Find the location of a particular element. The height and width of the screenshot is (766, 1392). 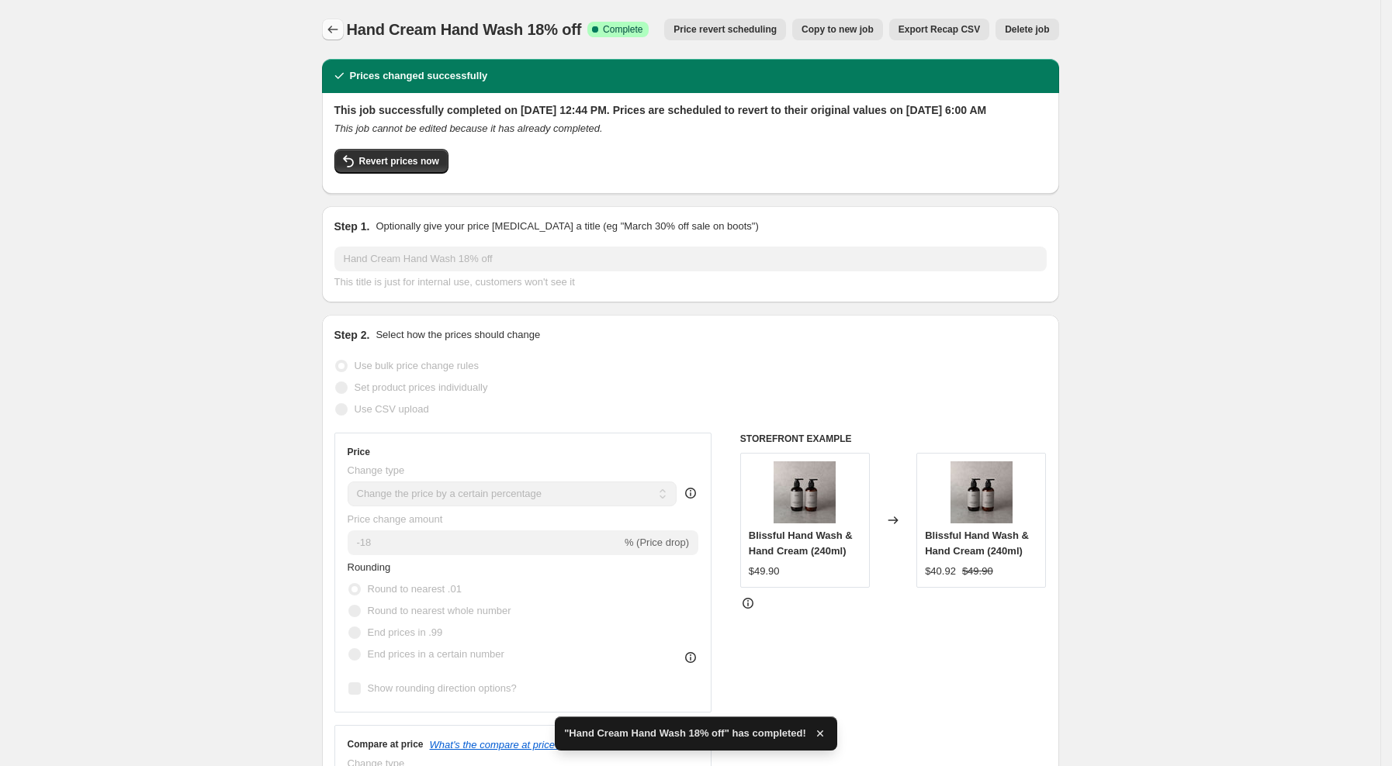

div: $40.92 is located at coordinates (940, 572).